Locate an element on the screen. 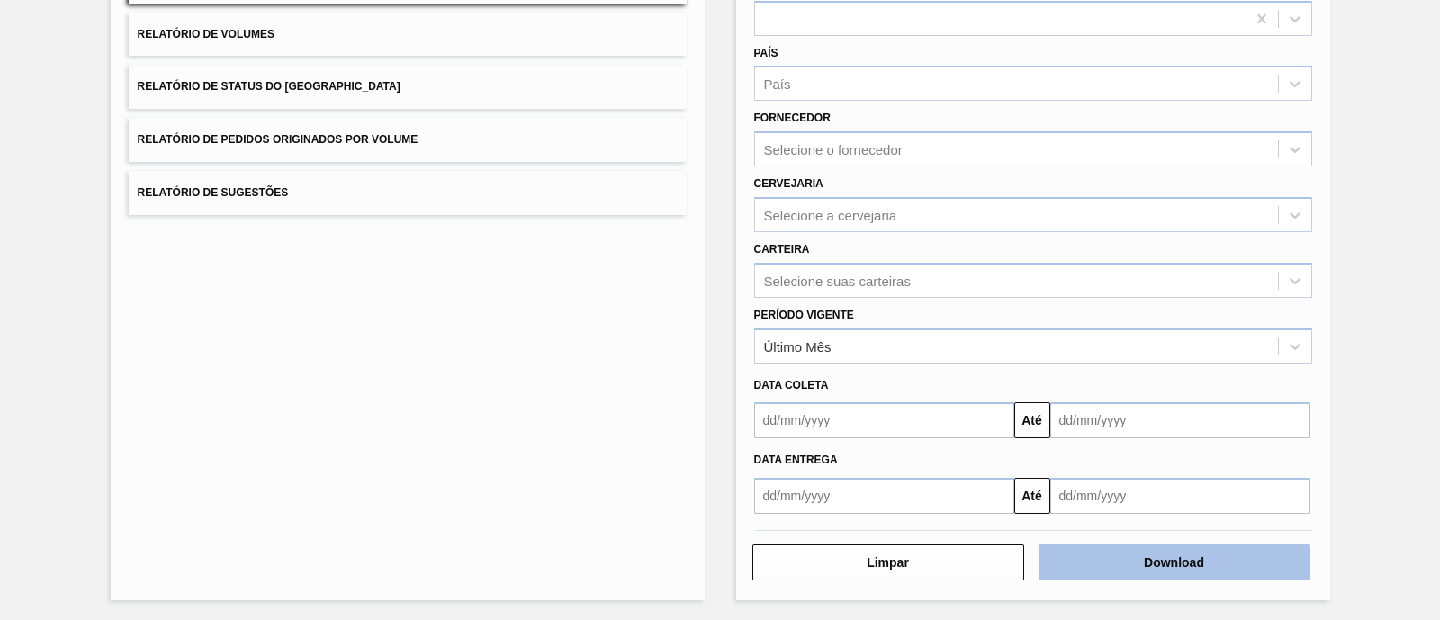 The width and height of the screenshot is (1440, 620). span: Data coleta is located at coordinates (791, 385).